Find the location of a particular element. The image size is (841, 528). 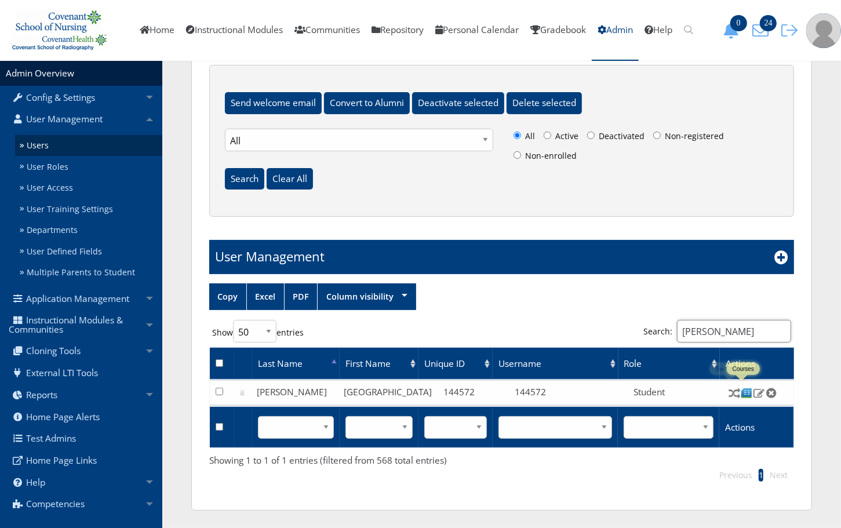

img: Courses is located at coordinates (746, 393).